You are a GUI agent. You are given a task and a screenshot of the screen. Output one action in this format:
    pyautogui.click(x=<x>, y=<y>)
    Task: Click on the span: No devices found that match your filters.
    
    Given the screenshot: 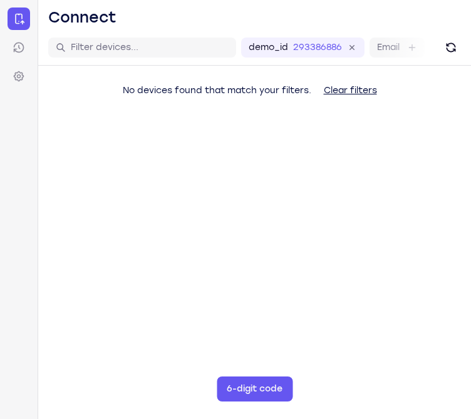 What is the action you would take?
    pyautogui.click(x=217, y=90)
    